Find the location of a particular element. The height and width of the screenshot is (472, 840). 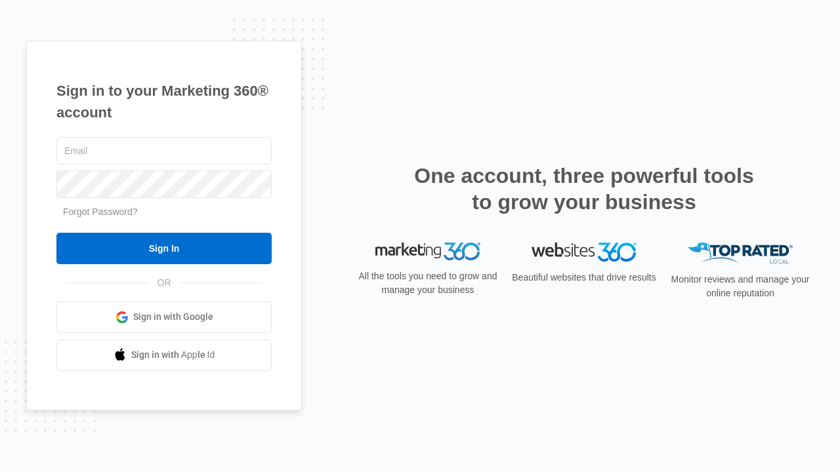

span: OR is located at coordinates (164, 283).